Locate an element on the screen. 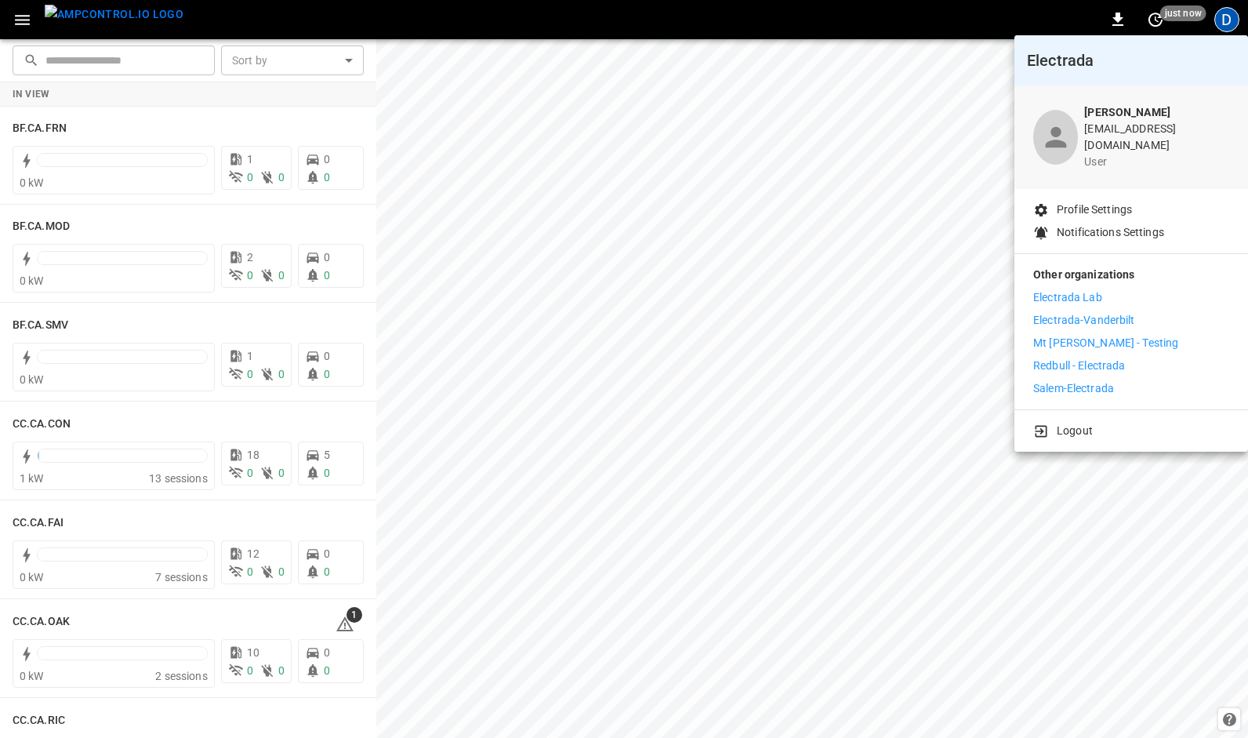  p: Profile Settings is located at coordinates (1095, 209).